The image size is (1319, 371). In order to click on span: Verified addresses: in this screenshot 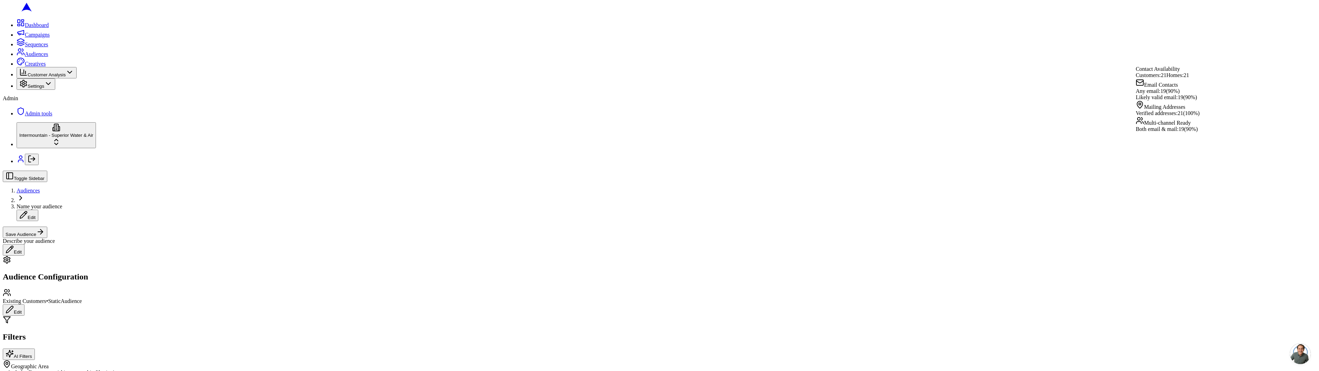, I will do `click(1157, 113)`.